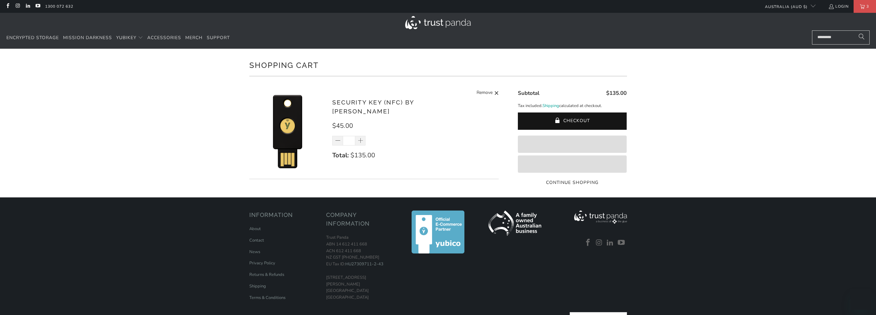  I want to click on a: HU27309711-2-43, so click(364, 264).